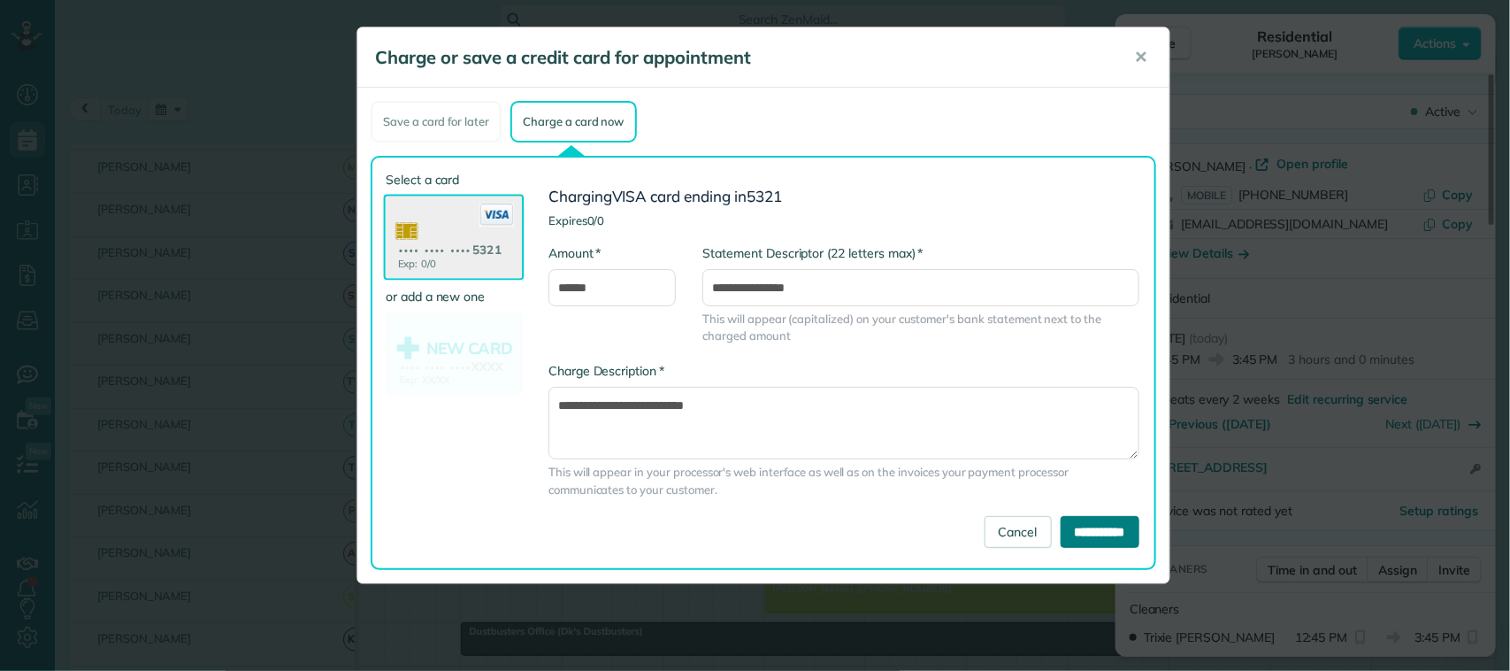  I want to click on span: 5321, so click(764, 195).